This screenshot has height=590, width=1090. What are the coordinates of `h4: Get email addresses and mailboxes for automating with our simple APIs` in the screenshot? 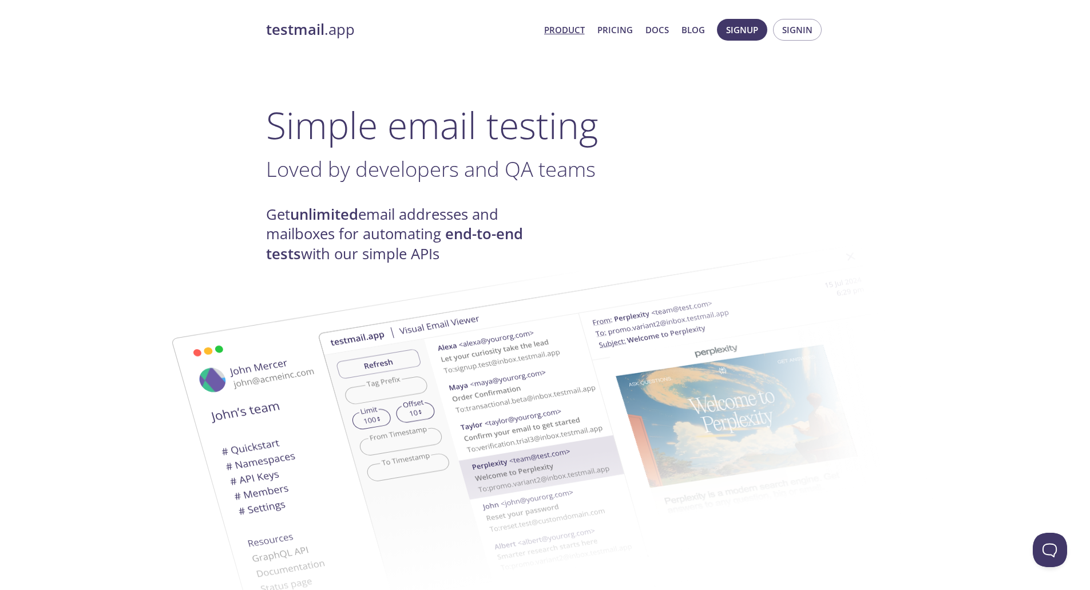 It's located at (406, 234).